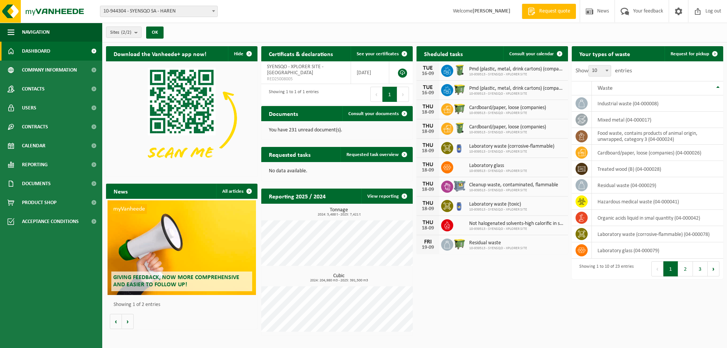 The width and height of the screenshot is (727, 348). I want to click on td: hazardous medical waste (04-000041), so click(657, 201).